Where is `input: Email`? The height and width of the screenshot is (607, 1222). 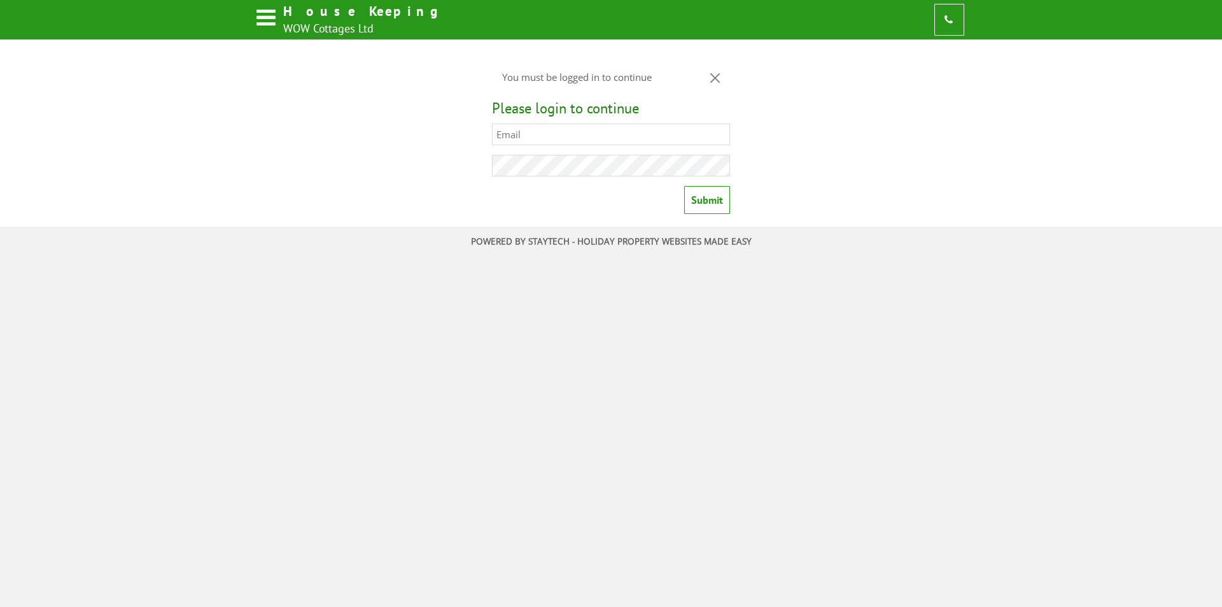
input: Email is located at coordinates (611, 134).